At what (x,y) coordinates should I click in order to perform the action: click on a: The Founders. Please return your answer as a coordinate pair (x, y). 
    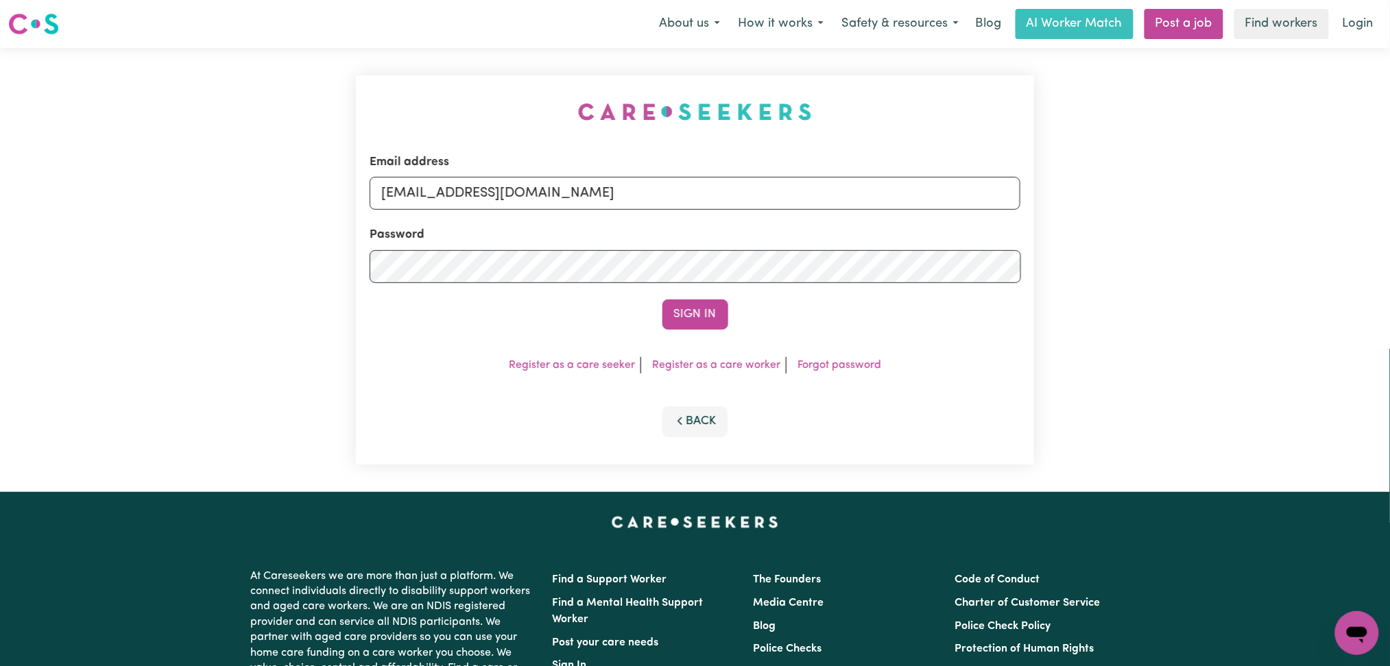
    Looking at the image, I should click on (787, 580).